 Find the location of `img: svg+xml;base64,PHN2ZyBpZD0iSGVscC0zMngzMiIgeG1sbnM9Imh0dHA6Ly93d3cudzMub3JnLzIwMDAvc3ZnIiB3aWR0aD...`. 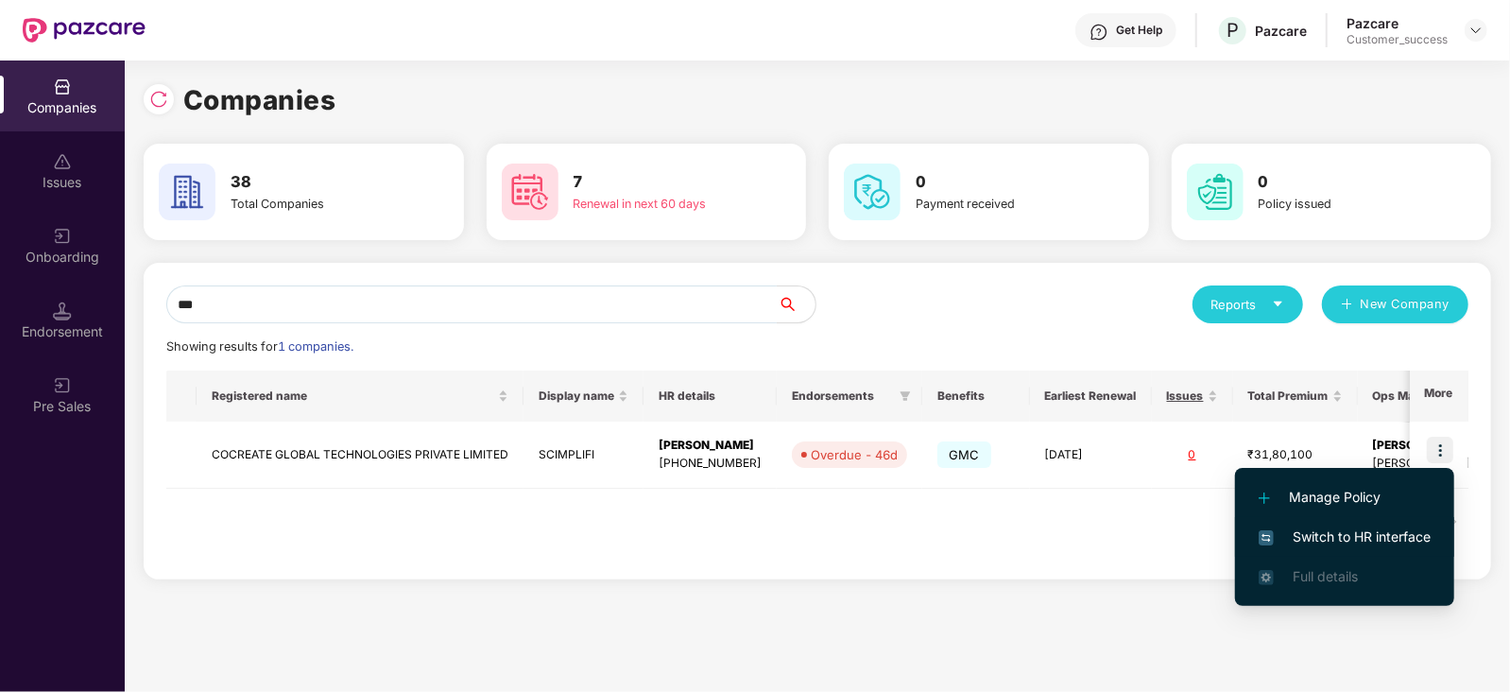

img: svg+xml;base64,PHN2ZyBpZD0iSGVscC0zMngzMiIgeG1sbnM9Imh0dHA6Ly93d3cudzMub3JnLzIwMDAvc3ZnIiB3aWR0aD... is located at coordinates (1099, 32).